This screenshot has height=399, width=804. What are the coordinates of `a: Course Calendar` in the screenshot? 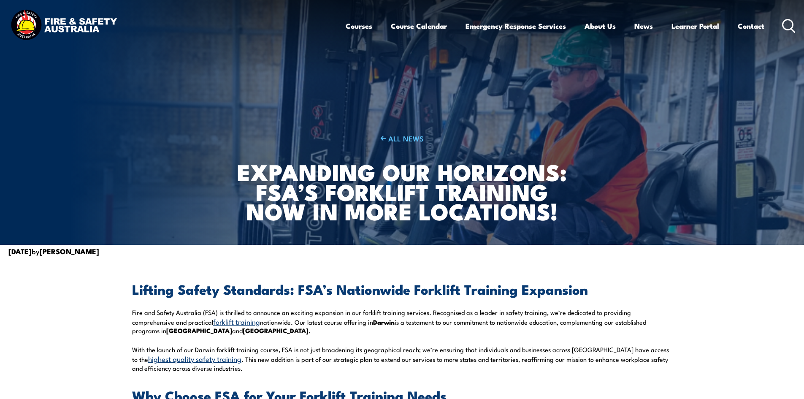 It's located at (419, 26).